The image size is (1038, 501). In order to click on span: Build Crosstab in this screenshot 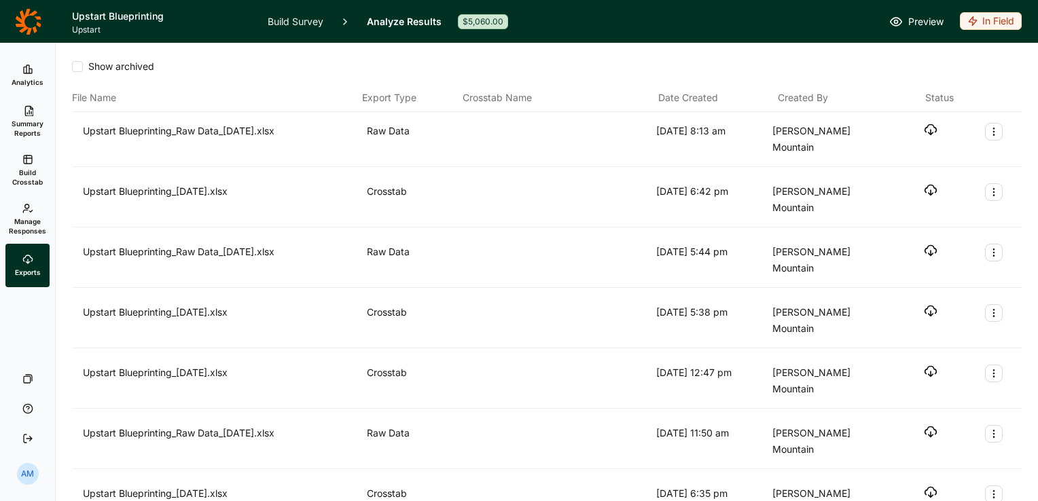, I will do `click(27, 177)`.